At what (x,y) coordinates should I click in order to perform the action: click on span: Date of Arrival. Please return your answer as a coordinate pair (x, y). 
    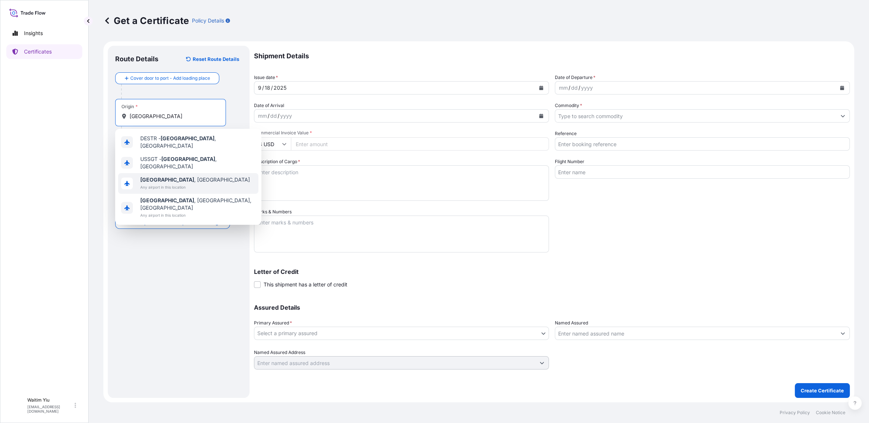
    Looking at the image, I should click on (269, 106).